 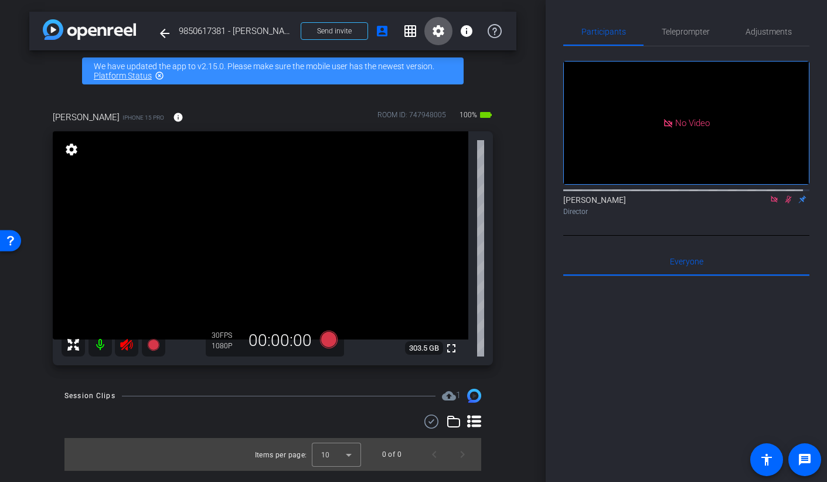 I want to click on mat-icon: cloud_upload, so click(x=449, y=396).